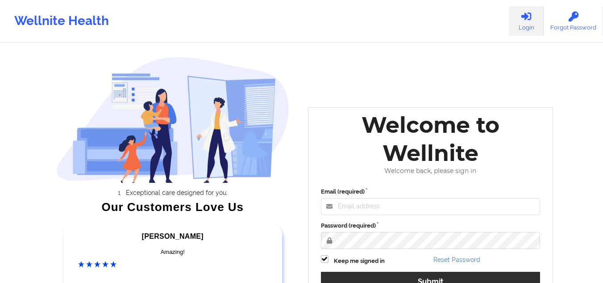  Describe the element at coordinates (177, 192) in the screenshot. I see `li: Exceptional care designed for you.` at that location.